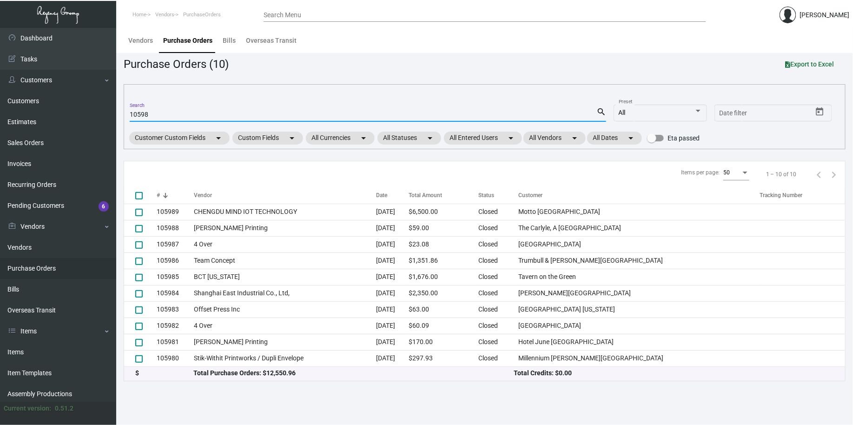 Image resolution: width=853 pixels, height=425 pixels. I want to click on td: 105984, so click(175, 293).